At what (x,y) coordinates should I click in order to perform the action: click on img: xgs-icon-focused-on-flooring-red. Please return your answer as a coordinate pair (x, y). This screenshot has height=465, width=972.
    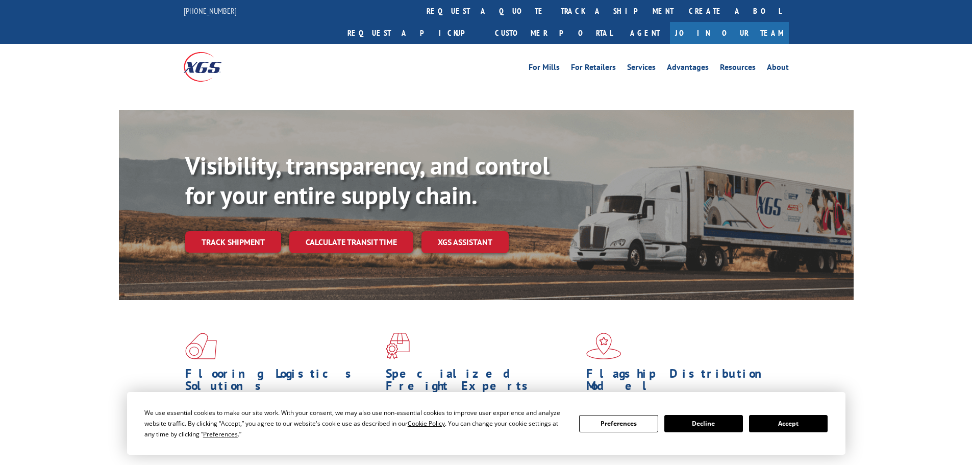
    Looking at the image, I should click on (397, 346).